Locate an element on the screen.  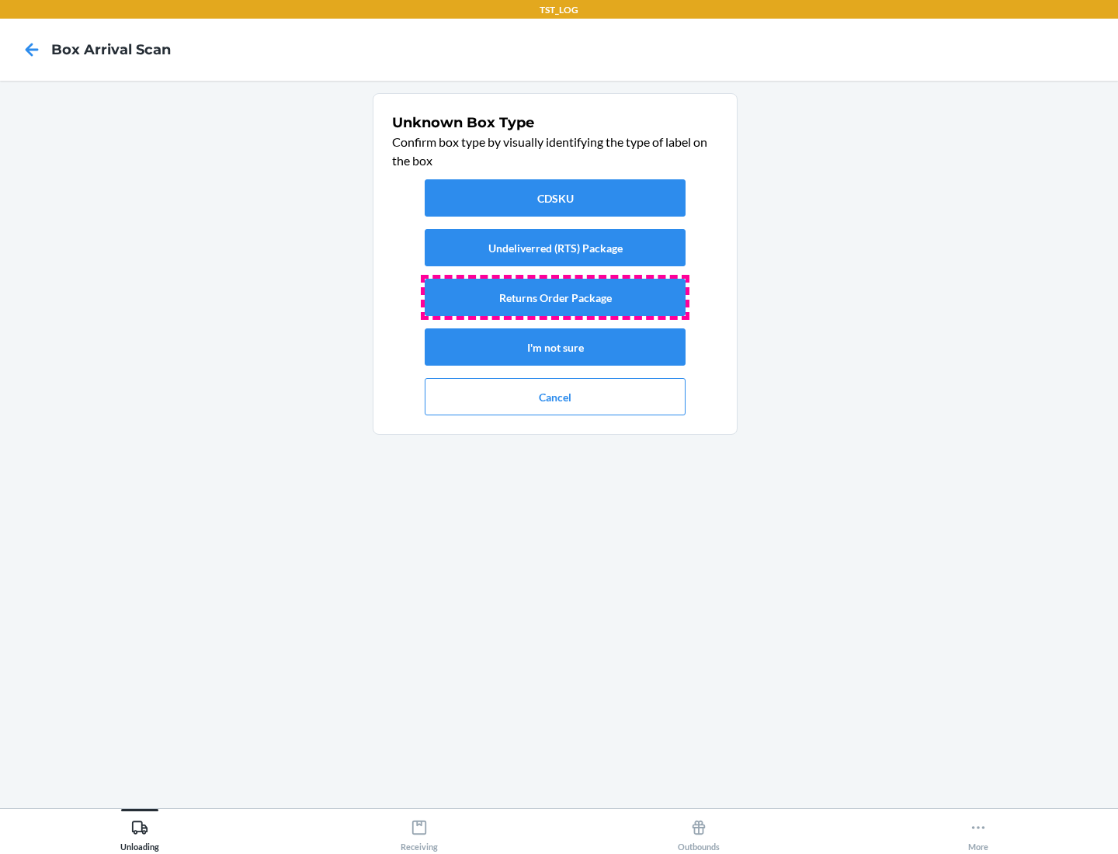
button: Cancel is located at coordinates (555, 397).